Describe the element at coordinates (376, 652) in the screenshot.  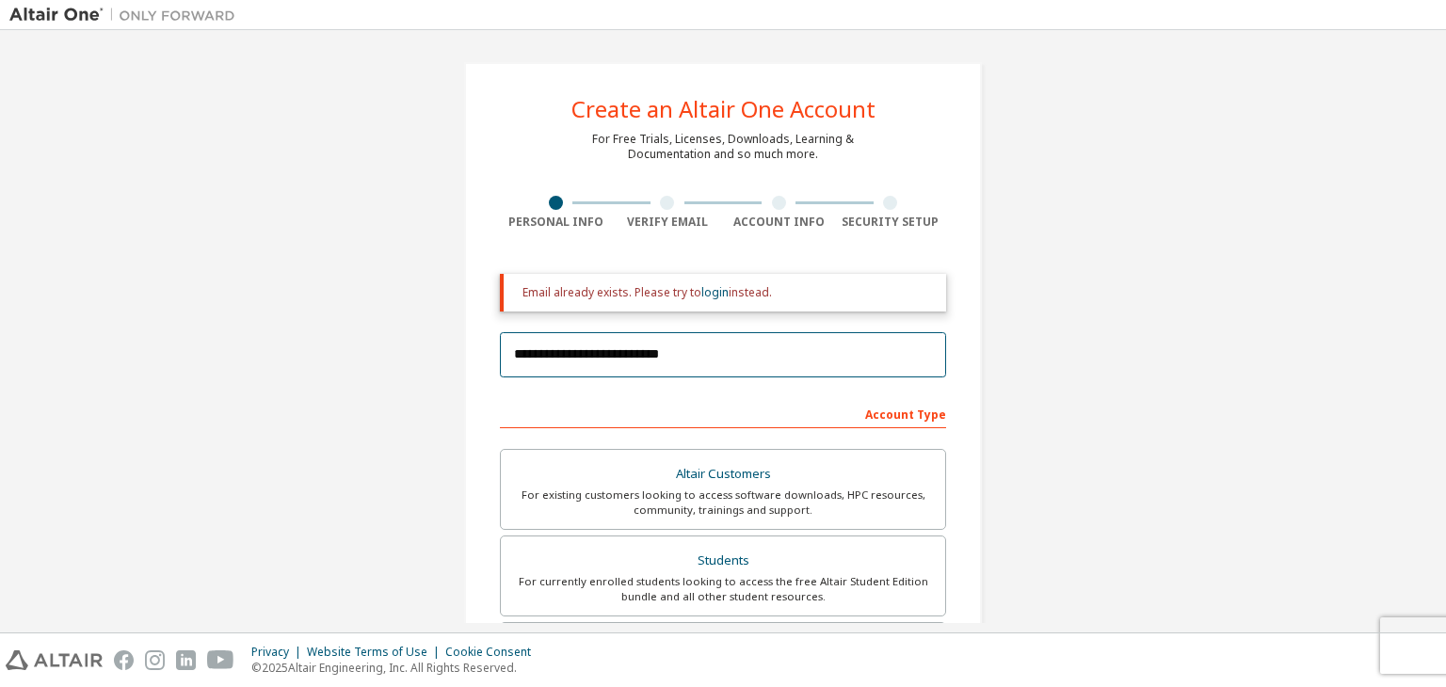
I see `div: Website Terms of Use` at that location.